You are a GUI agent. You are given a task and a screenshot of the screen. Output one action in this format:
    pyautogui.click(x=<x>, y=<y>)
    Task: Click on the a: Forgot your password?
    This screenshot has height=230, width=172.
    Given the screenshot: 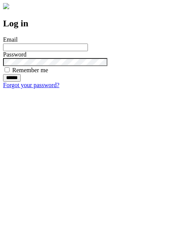 What is the action you would take?
    pyautogui.click(x=31, y=85)
    